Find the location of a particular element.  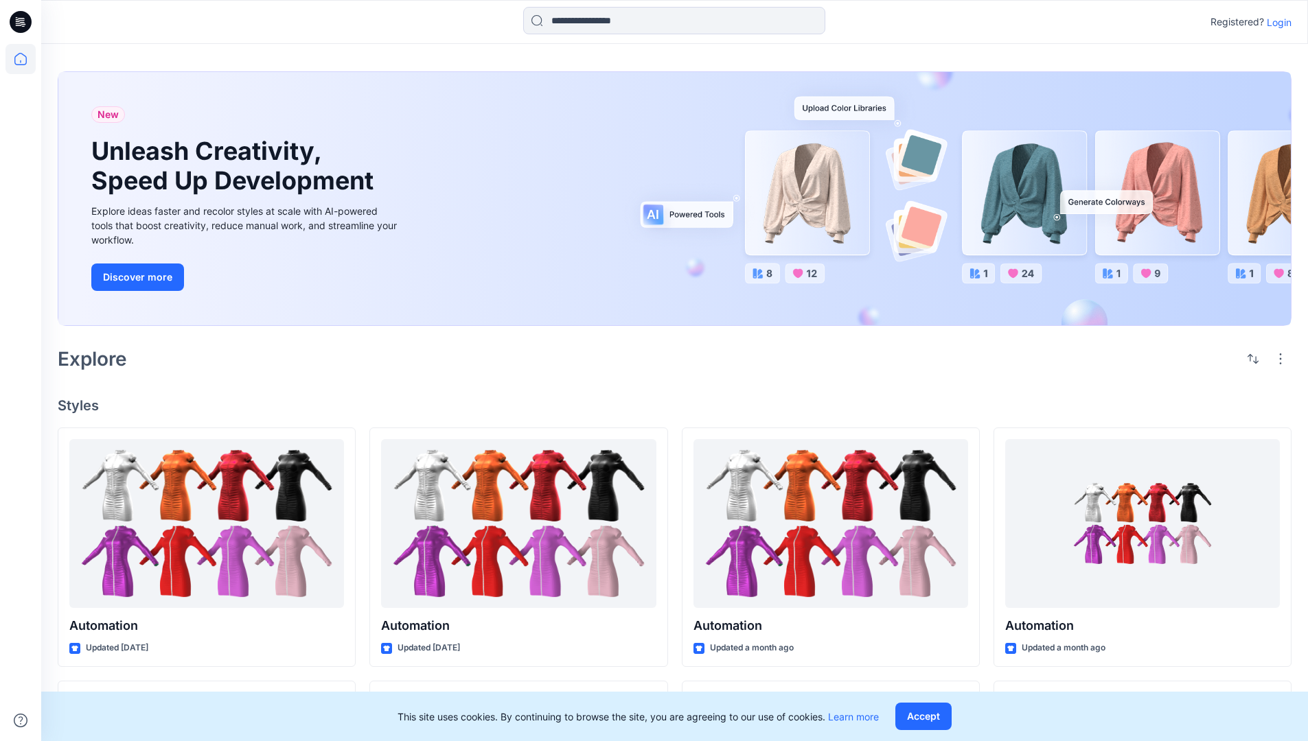

div: Explore ideas faster and recolor styles at scale with AI-powered tools that boost creativity, red... is located at coordinates (246, 225).